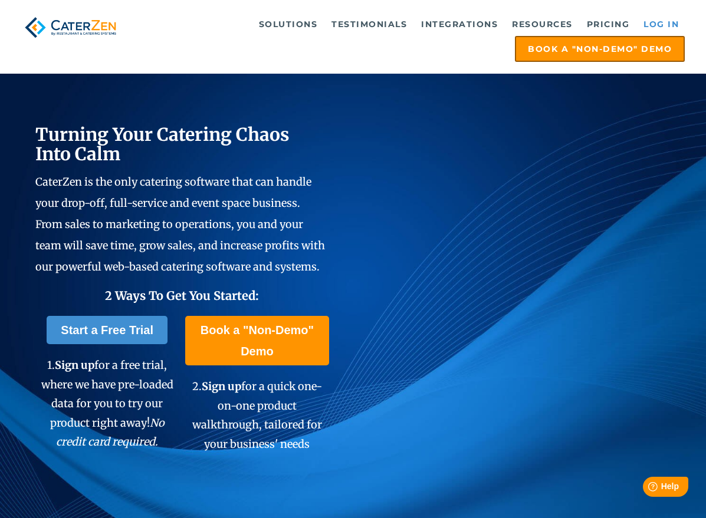 Image resolution: width=706 pixels, height=518 pixels. I want to click on span: 2 Ways To Get You Started:, so click(182, 295).